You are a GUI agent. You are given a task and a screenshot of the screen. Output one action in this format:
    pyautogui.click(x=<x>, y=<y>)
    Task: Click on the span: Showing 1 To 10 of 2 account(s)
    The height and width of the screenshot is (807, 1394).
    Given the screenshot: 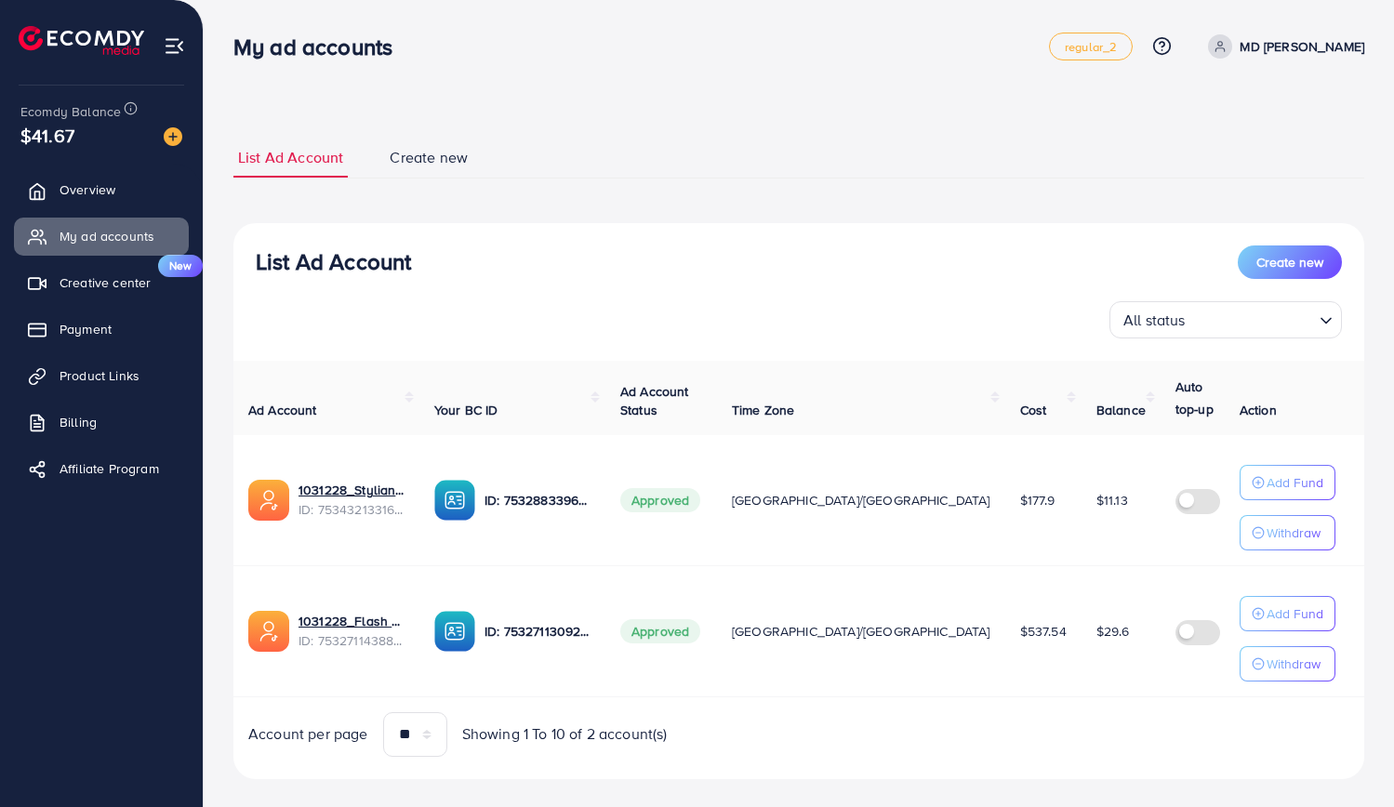 What is the action you would take?
    pyautogui.click(x=564, y=734)
    